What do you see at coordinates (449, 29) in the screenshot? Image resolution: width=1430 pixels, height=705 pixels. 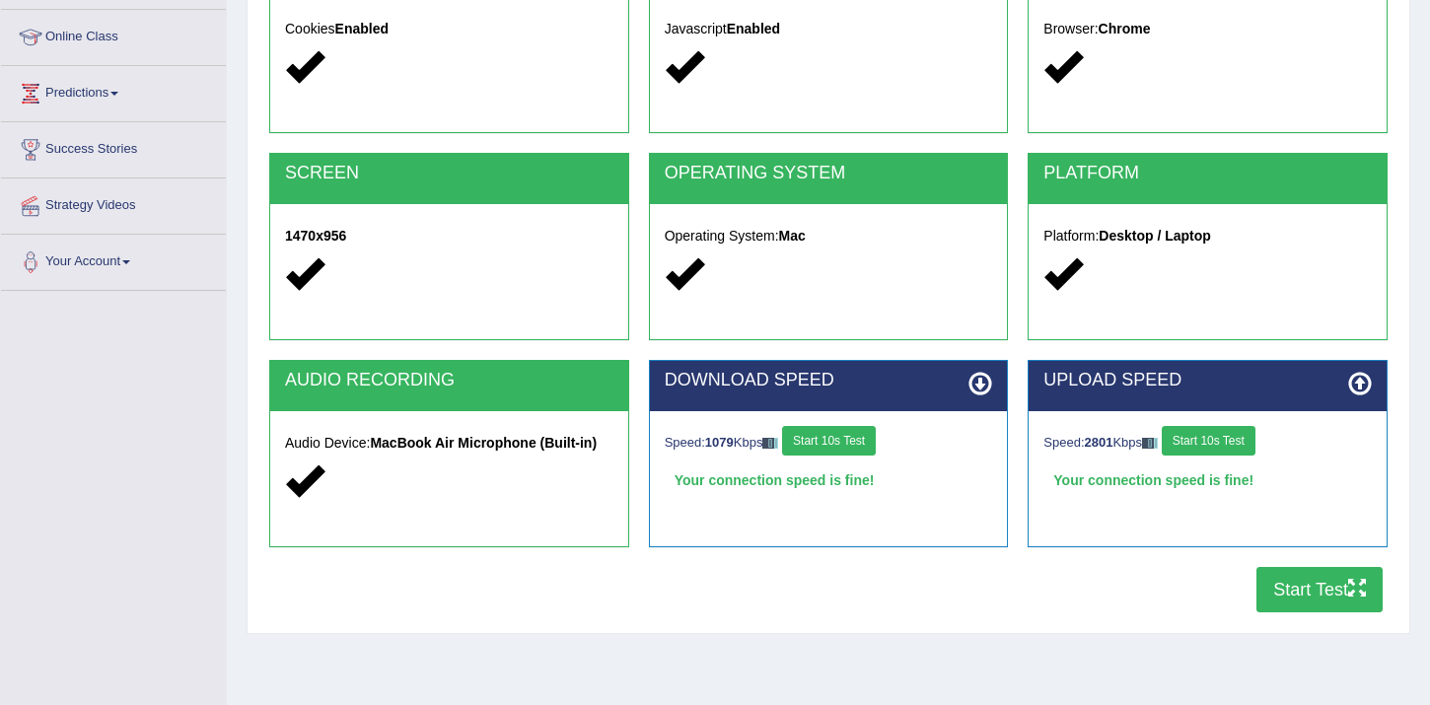 I see `h5: Cookies` at bounding box center [449, 29].